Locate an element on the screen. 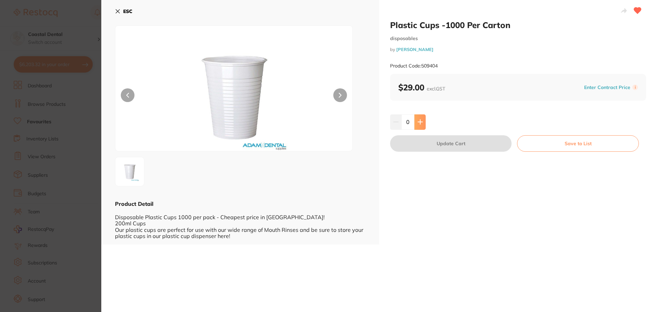 The width and height of the screenshot is (657, 312). label: i is located at coordinates (635, 87).